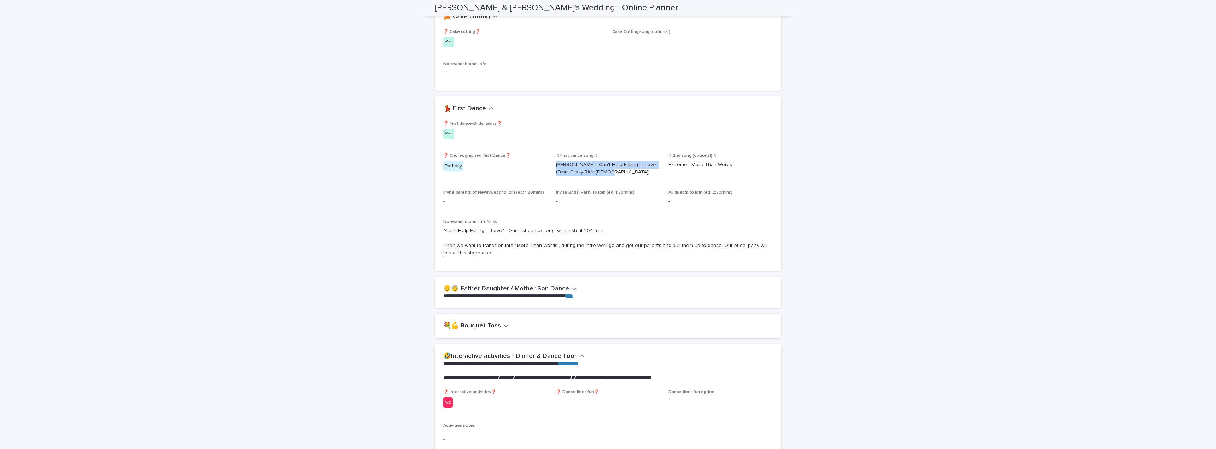 This screenshot has width=1216, height=449. Describe the element at coordinates (472, 326) in the screenshot. I see `h2: 💐💪 Bouquet Toss` at that location.